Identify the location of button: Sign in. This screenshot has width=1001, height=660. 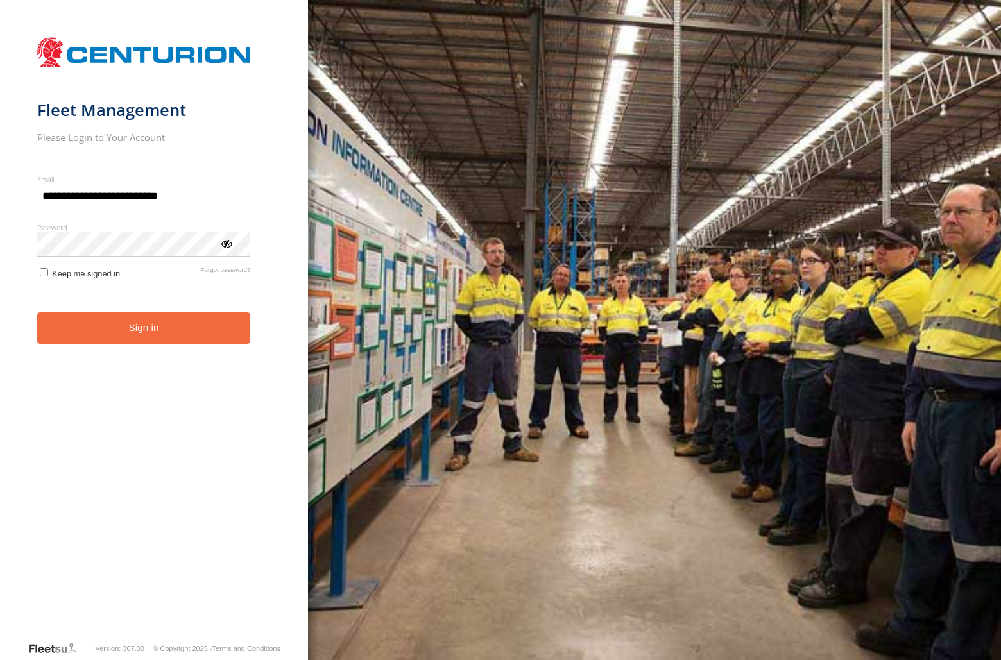
(144, 328).